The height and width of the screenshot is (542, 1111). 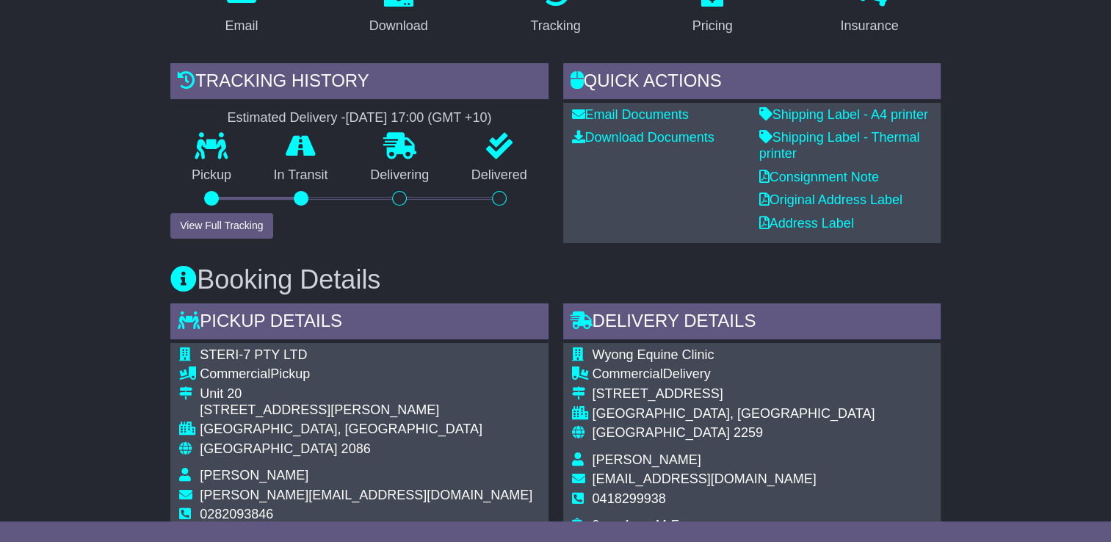 I want to click on div: Quick Actions, so click(x=752, y=83).